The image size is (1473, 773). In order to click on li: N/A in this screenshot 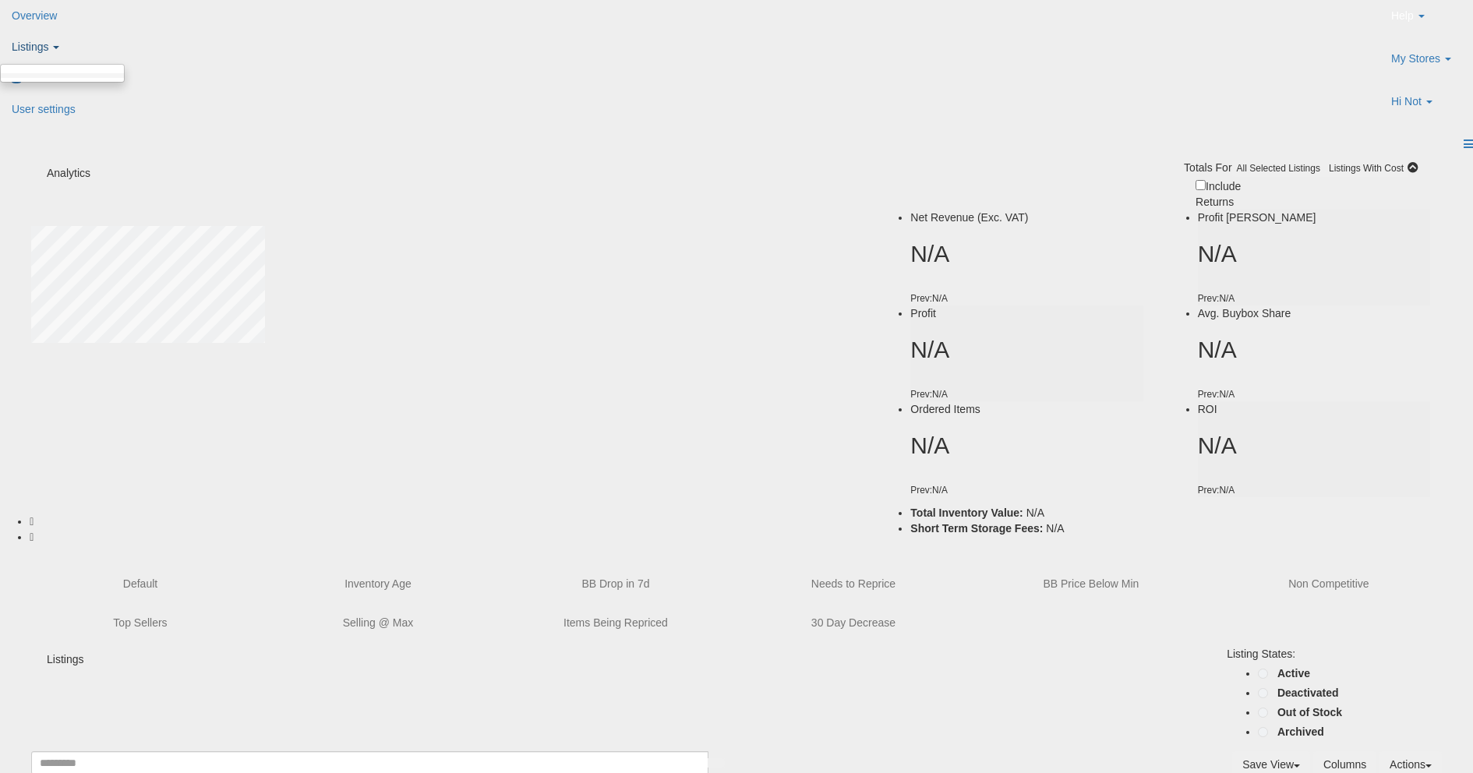, I will do `click(1170, 513)`.